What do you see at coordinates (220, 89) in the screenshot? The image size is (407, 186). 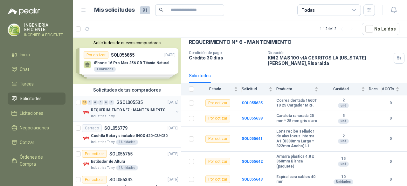 I see `th: Estado` at bounding box center [220, 89].